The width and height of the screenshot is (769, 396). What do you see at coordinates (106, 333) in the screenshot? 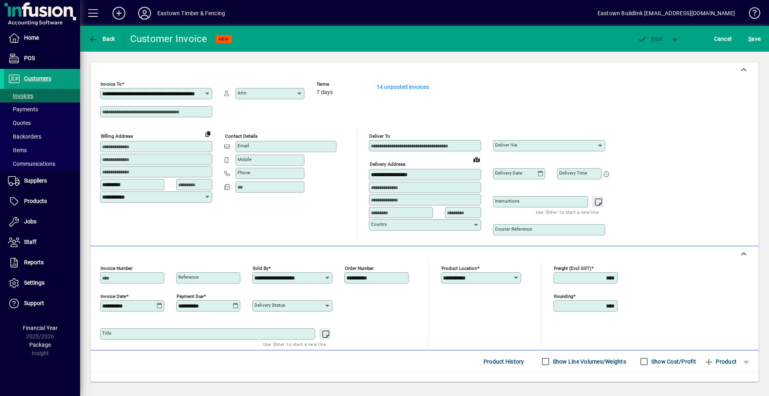
I see `mat-label: Title` at bounding box center [106, 333].